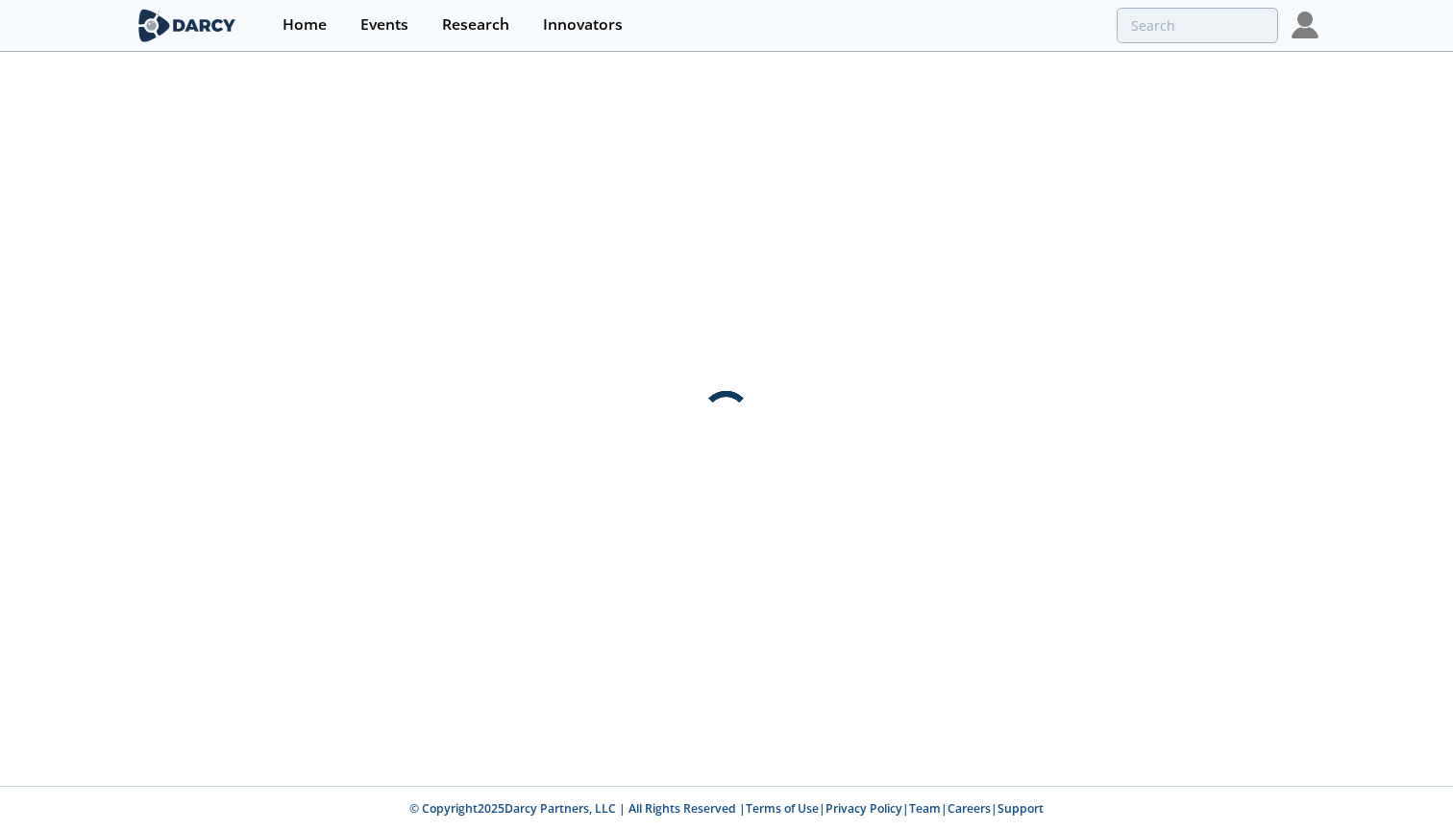 The height and width of the screenshot is (831, 1453). I want to click on input: Advanced Search, so click(1197, 25).